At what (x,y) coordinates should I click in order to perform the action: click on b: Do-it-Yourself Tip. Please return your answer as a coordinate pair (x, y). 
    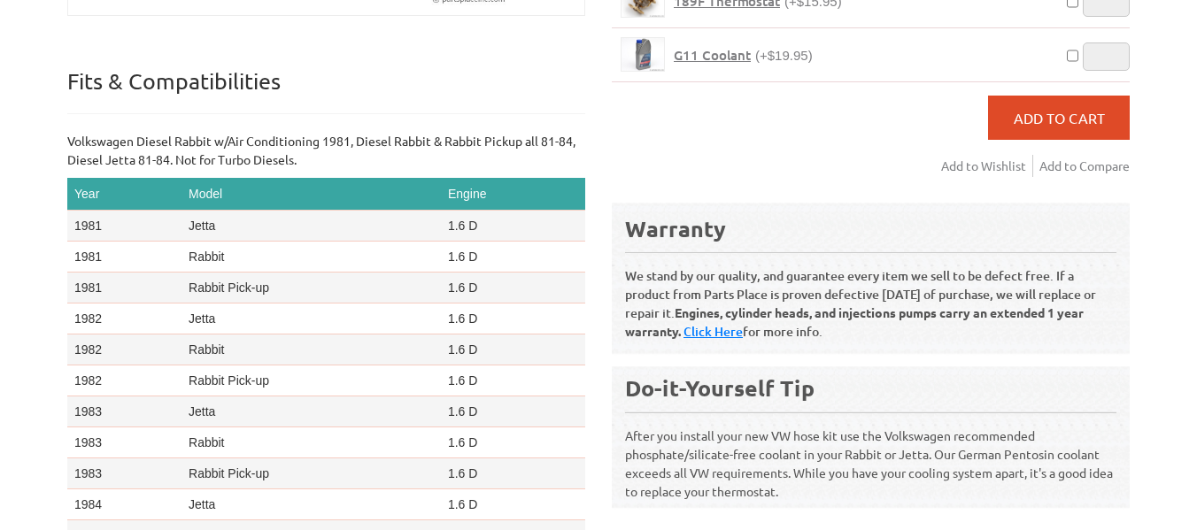
    Looking at the image, I should click on (720, 388).